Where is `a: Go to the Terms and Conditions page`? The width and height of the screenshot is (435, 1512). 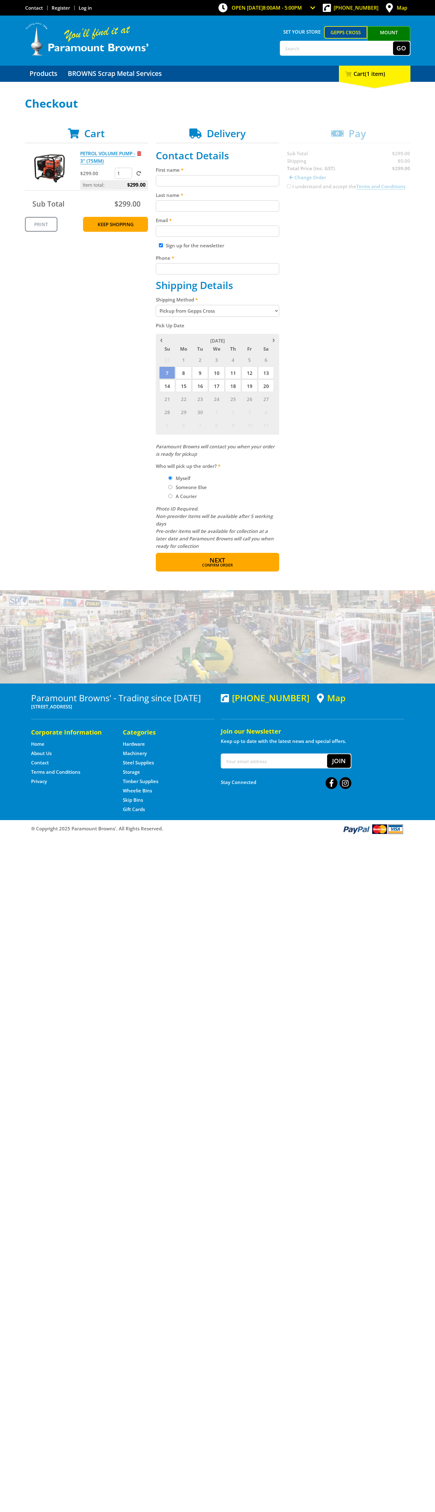
a: Go to the Terms and Conditions page is located at coordinates (56, 772).